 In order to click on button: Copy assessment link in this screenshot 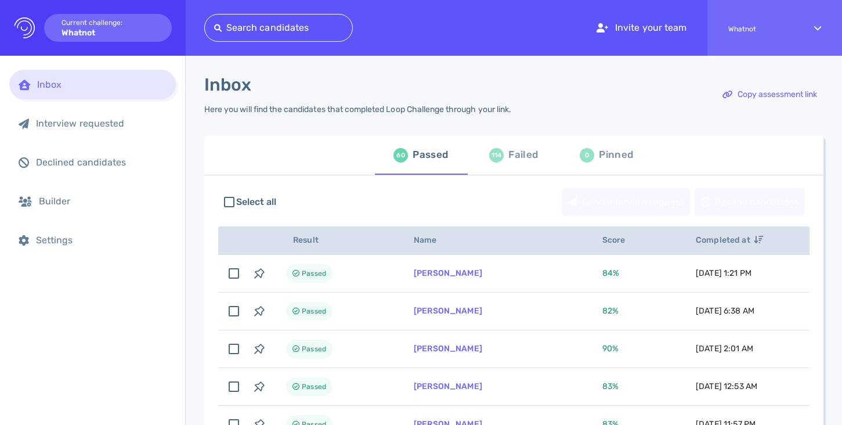, I will do `click(770, 95)`.